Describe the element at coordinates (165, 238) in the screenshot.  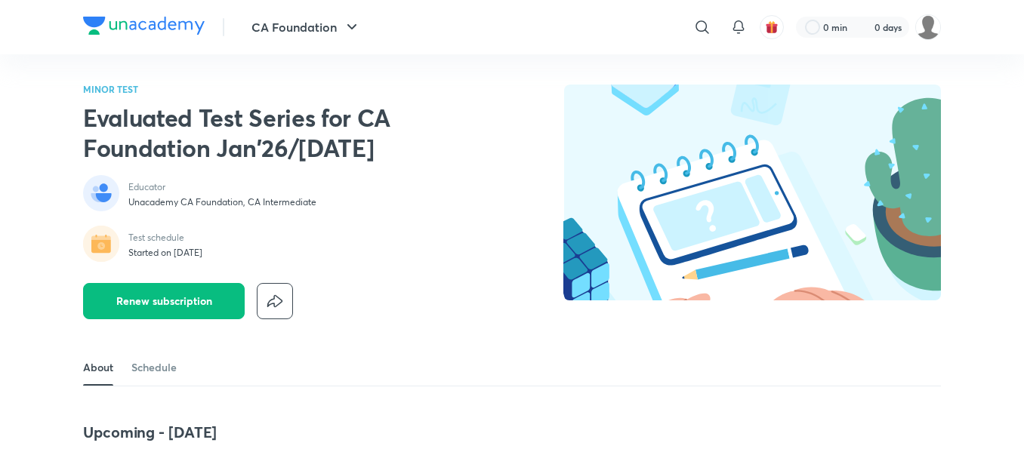
I see `p: Test schedule` at that location.